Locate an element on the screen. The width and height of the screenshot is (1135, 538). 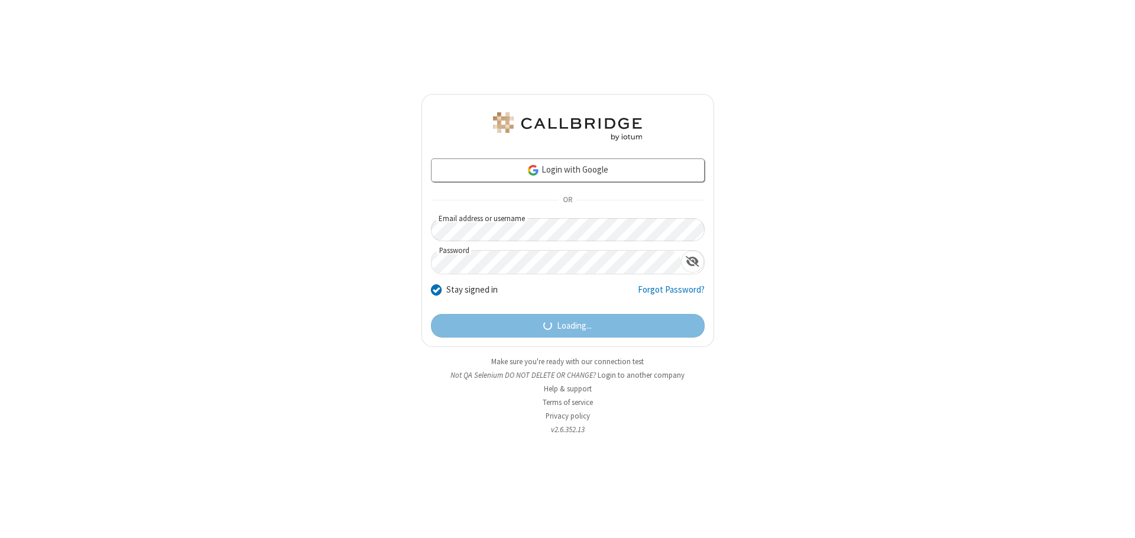
div: Show password is located at coordinates (692, 261).